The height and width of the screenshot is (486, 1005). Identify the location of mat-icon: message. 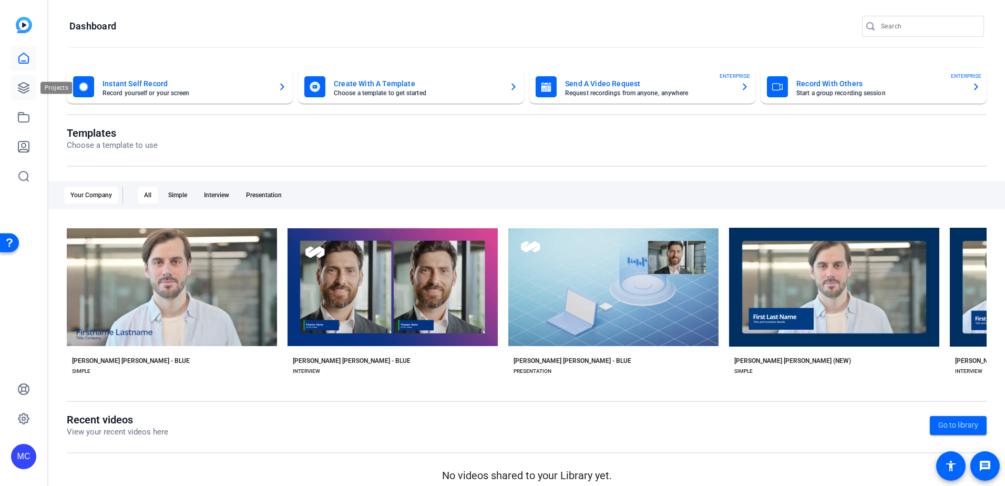
(985, 466).